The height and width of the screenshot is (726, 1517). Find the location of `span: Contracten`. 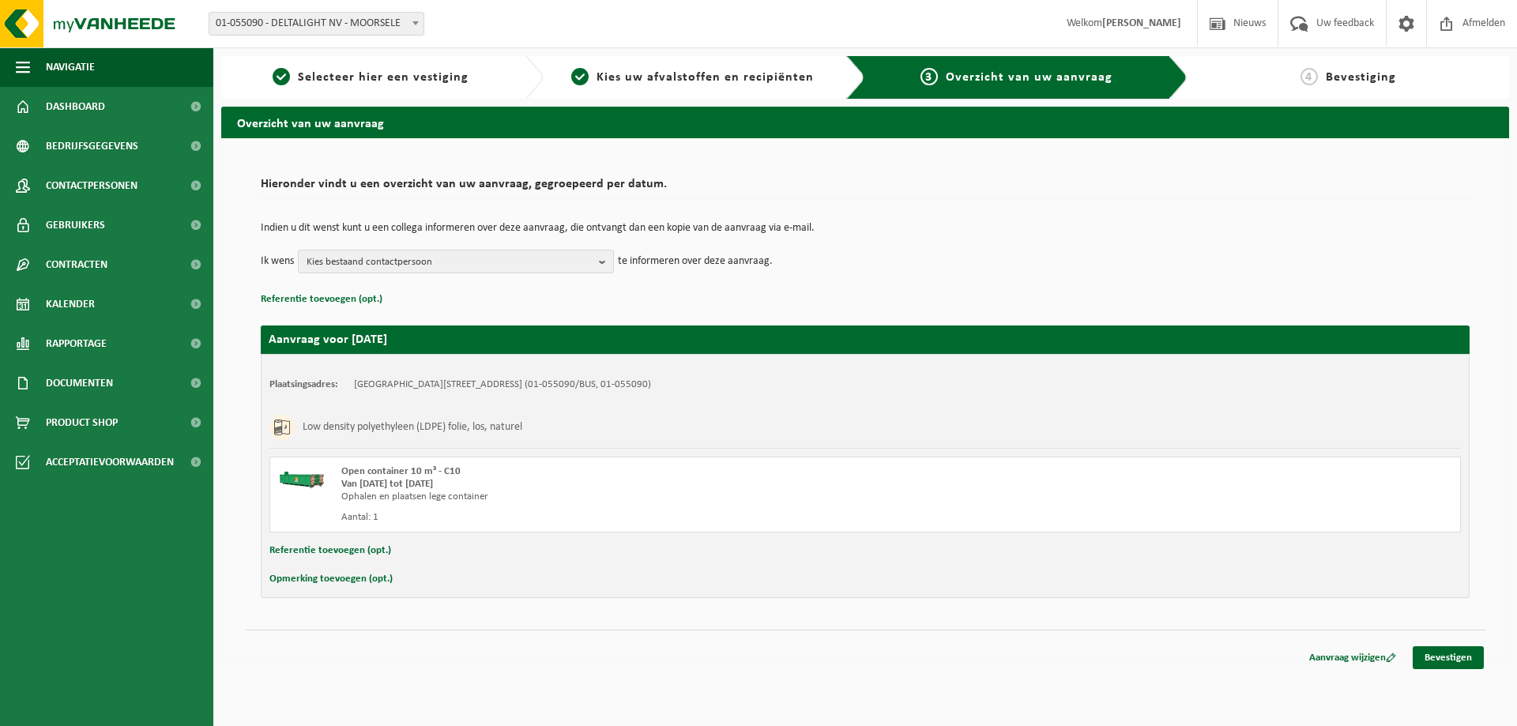

span: Contracten is located at coordinates (77, 265).